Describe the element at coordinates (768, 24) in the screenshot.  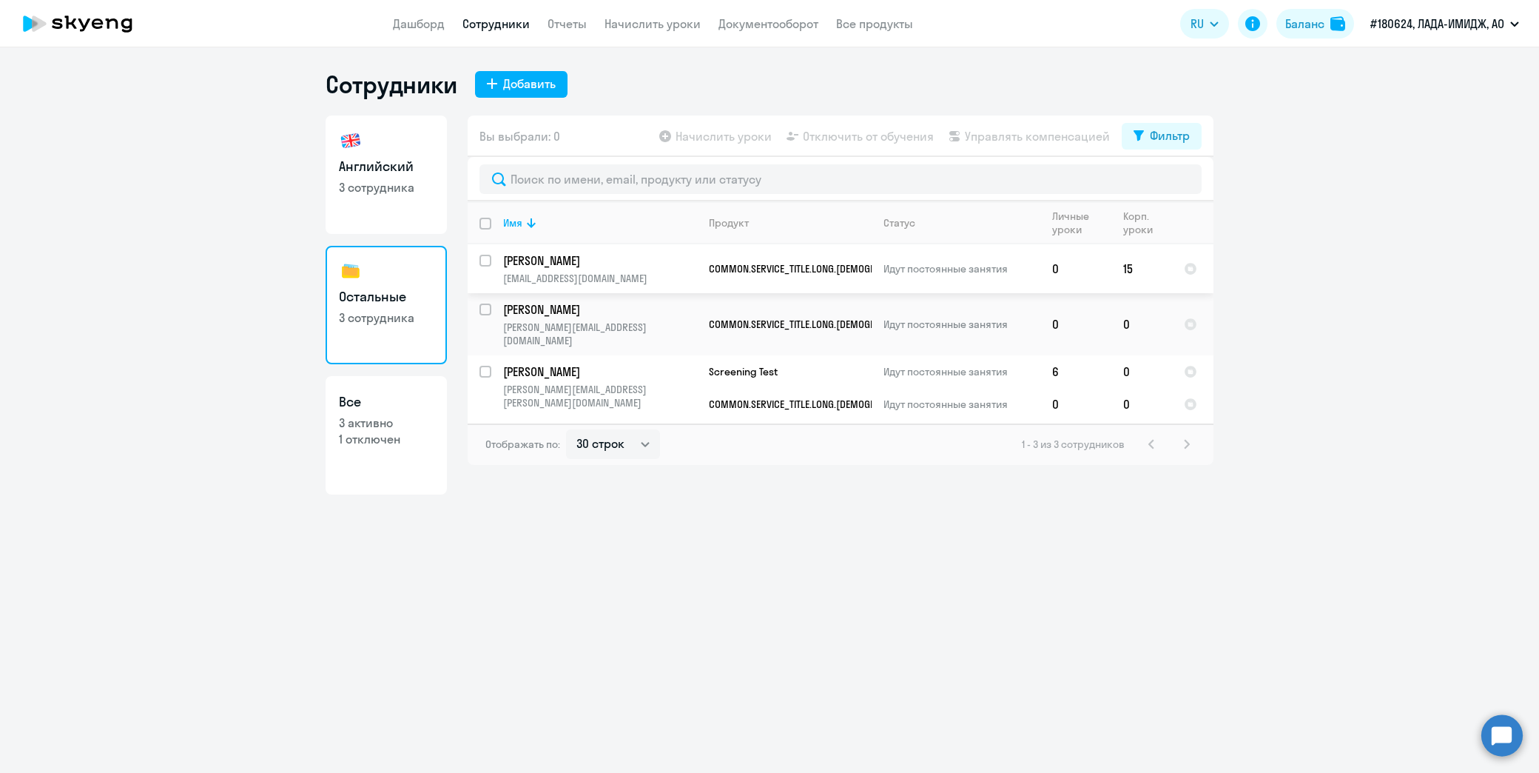
I see `a: Документооборот` at that location.